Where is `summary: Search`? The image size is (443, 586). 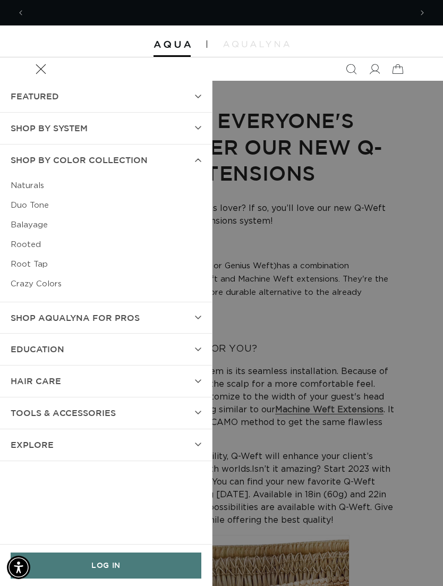
summary: Search is located at coordinates (351, 69).